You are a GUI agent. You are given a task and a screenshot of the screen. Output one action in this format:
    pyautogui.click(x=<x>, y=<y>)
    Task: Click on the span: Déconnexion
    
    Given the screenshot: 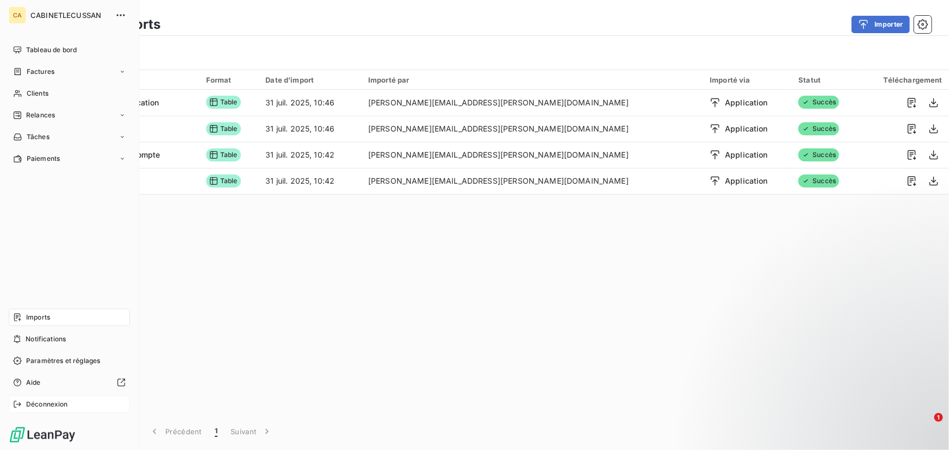 What is the action you would take?
    pyautogui.click(x=47, y=404)
    